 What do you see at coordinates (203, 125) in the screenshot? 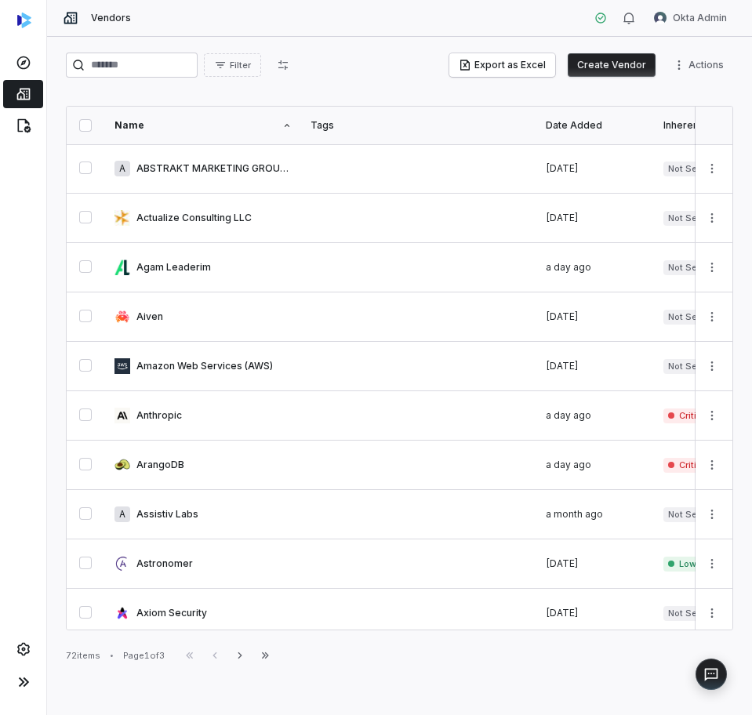
I see `div: Name` at bounding box center [203, 125].